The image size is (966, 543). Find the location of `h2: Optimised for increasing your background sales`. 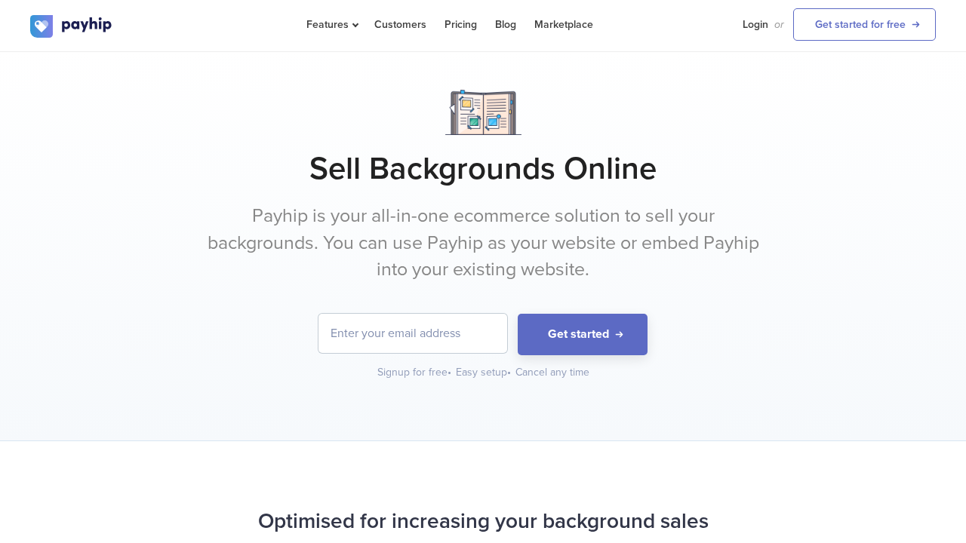

h2: Optimised for increasing your background sales is located at coordinates (483, 521).